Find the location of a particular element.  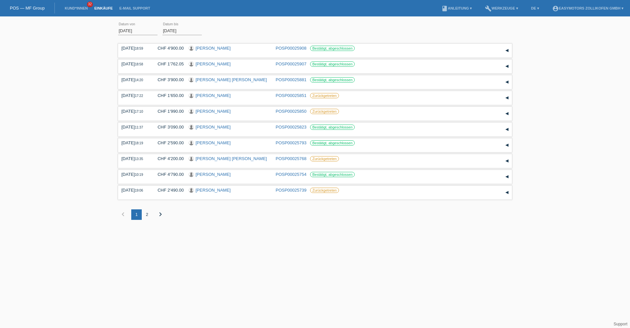

a: Support is located at coordinates (621, 324).